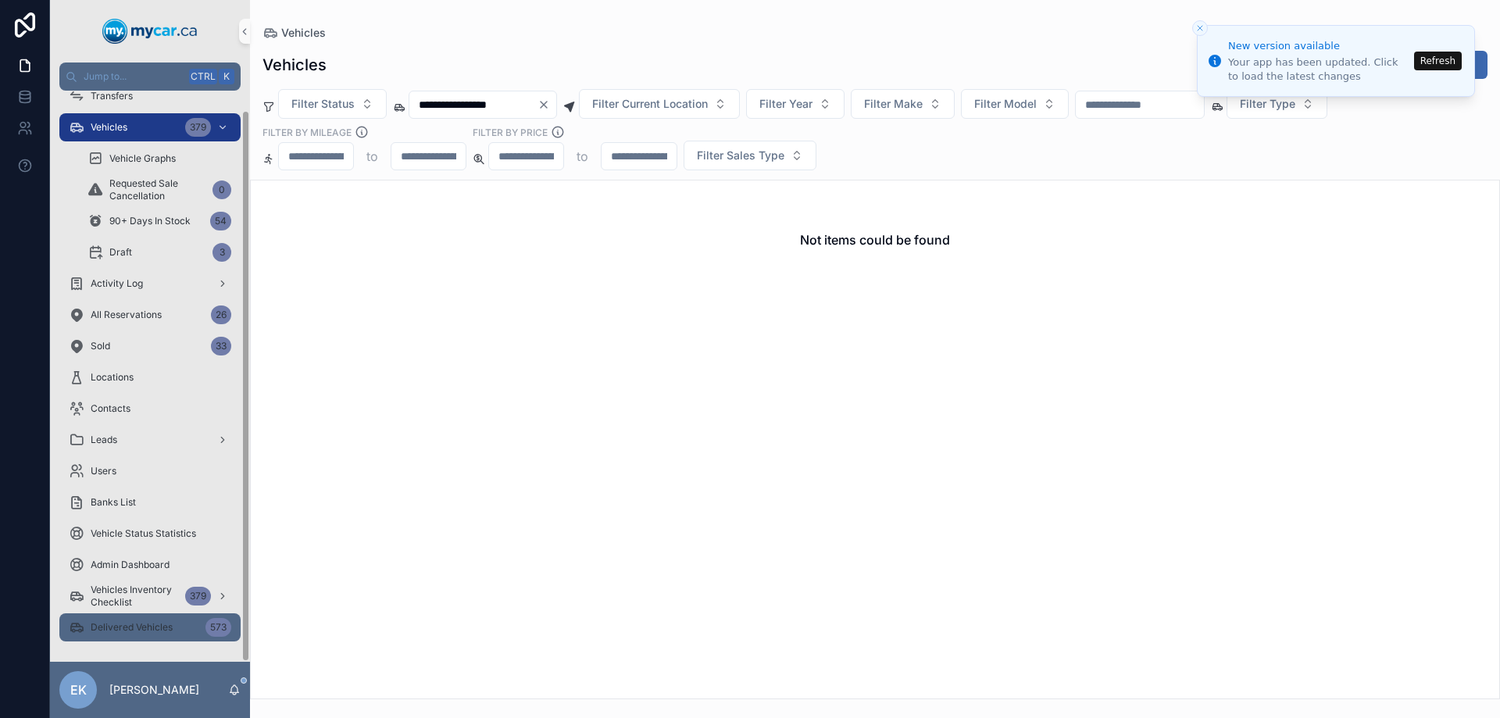 This screenshot has width=1500, height=718. I want to click on div: 26, so click(221, 315).